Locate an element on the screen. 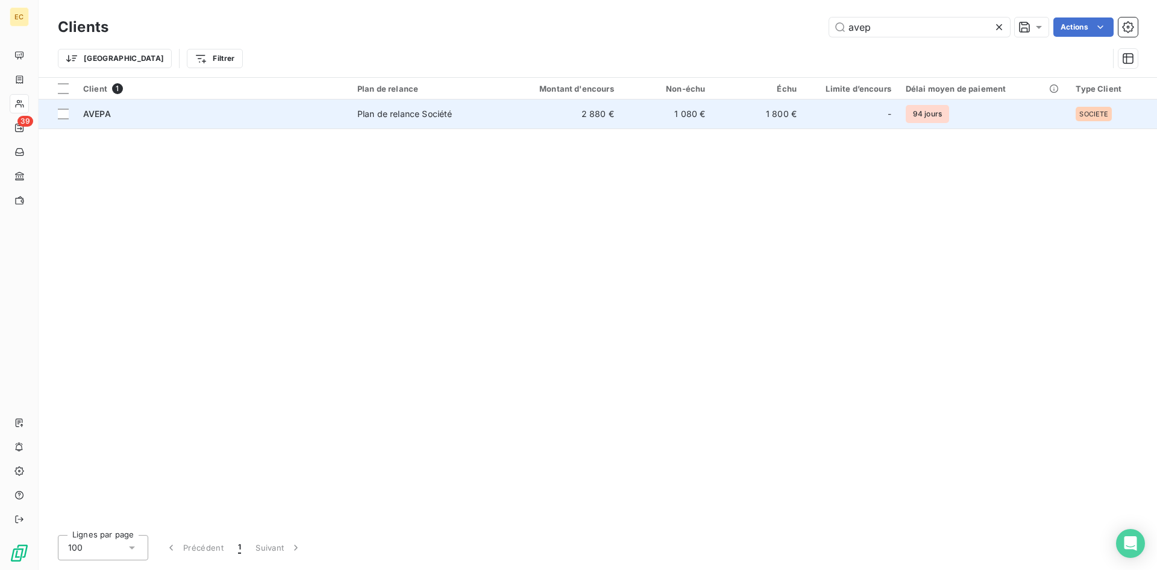  button: Filtrer is located at coordinates (215, 58).